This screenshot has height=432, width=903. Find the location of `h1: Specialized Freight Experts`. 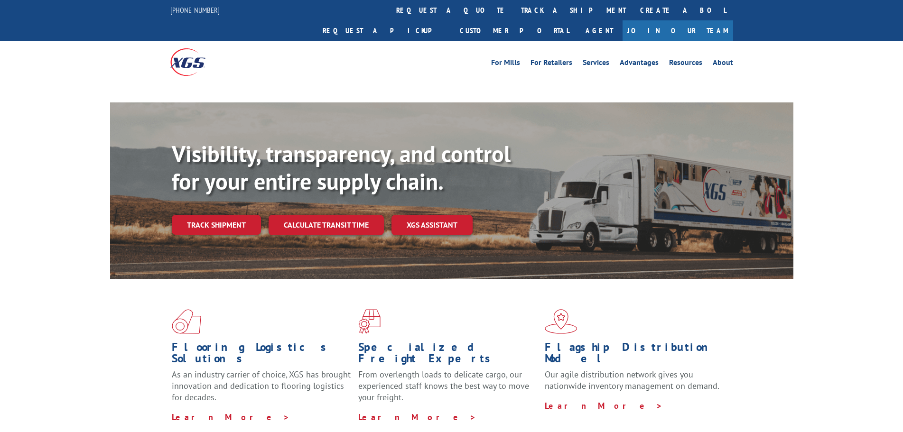

h1: Specialized Freight Experts is located at coordinates (448, 355).